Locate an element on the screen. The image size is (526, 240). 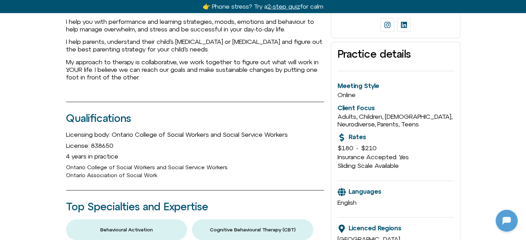
button: Cognitive Behavioural Therapy (CBT) is located at coordinates (253, 230).